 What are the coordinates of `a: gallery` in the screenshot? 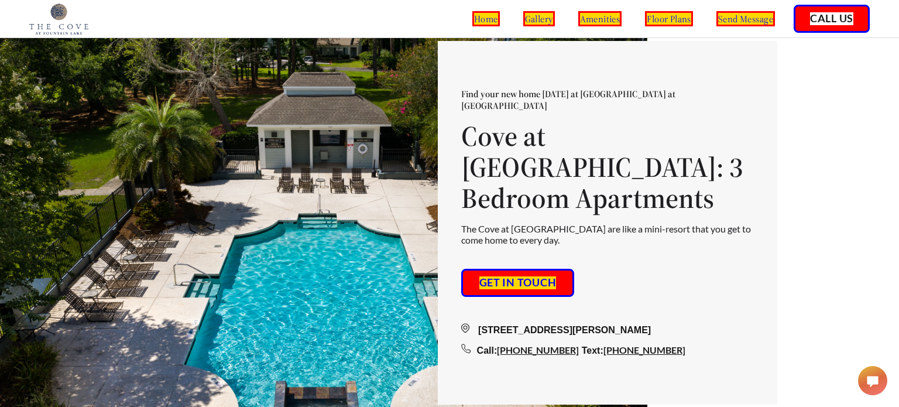 It's located at (539, 19).